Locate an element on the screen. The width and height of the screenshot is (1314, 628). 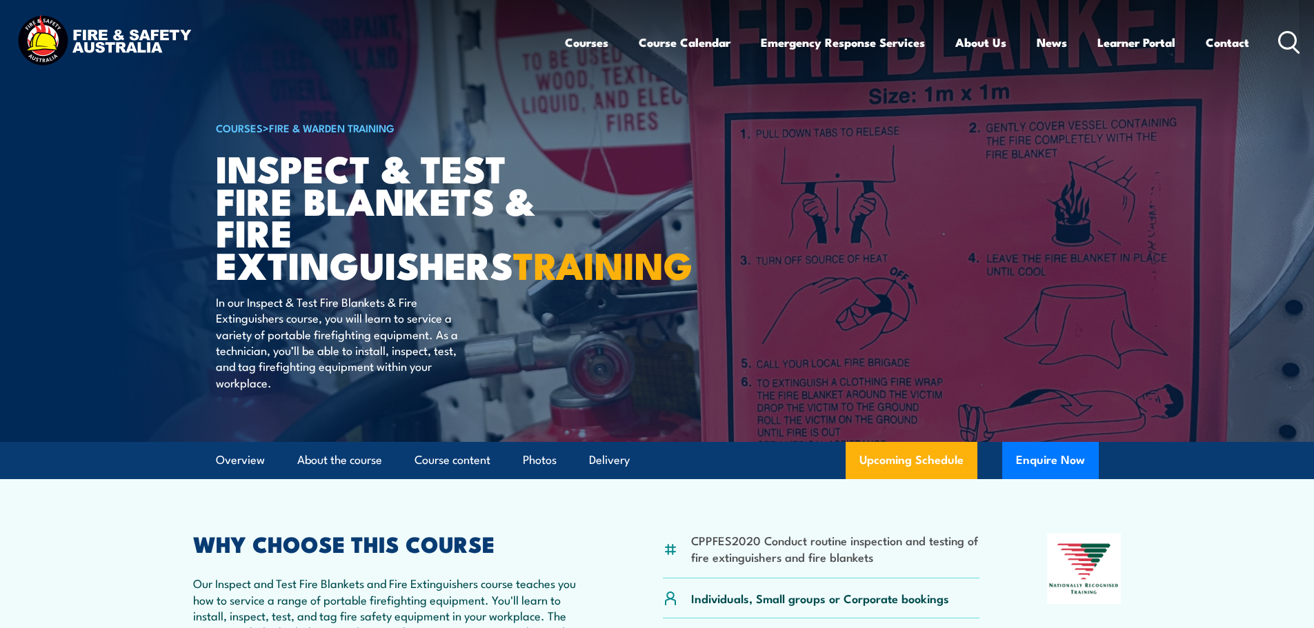
a: Course Calendar is located at coordinates (684, 42).